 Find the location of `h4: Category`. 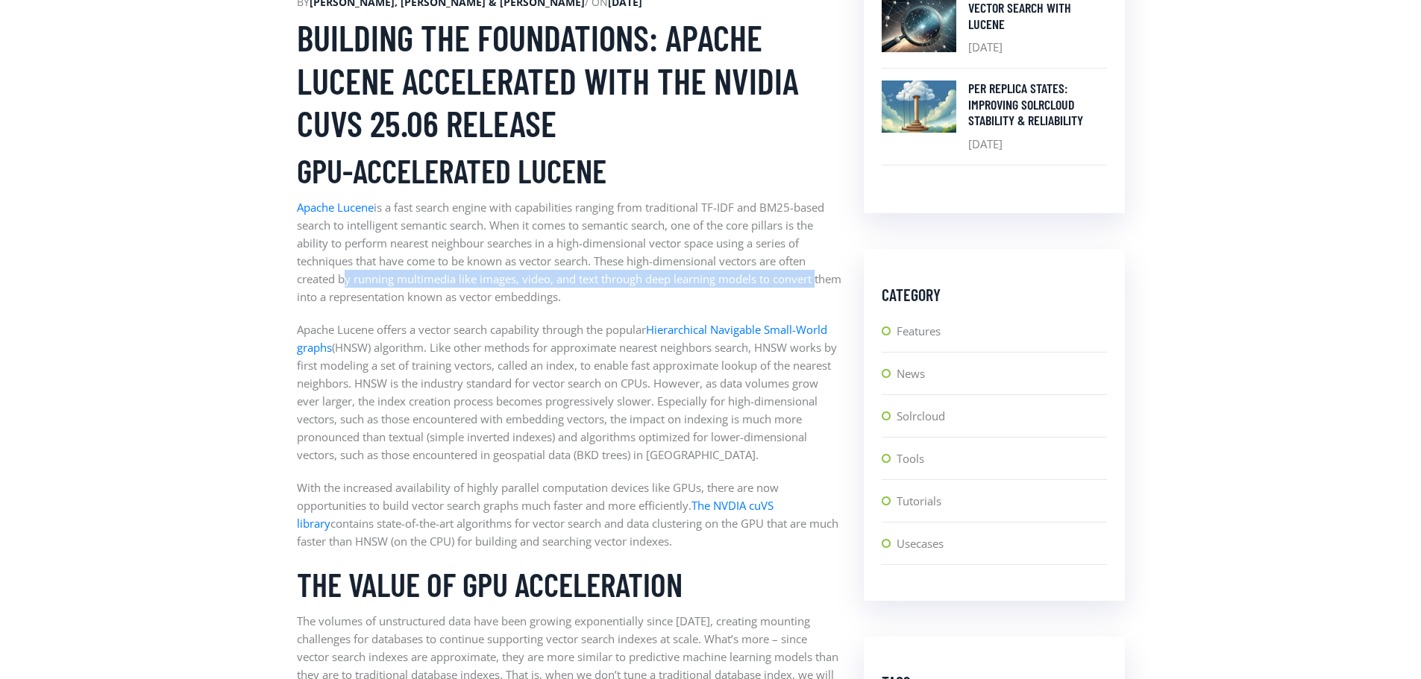

h4: Category is located at coordinates (994, 295).